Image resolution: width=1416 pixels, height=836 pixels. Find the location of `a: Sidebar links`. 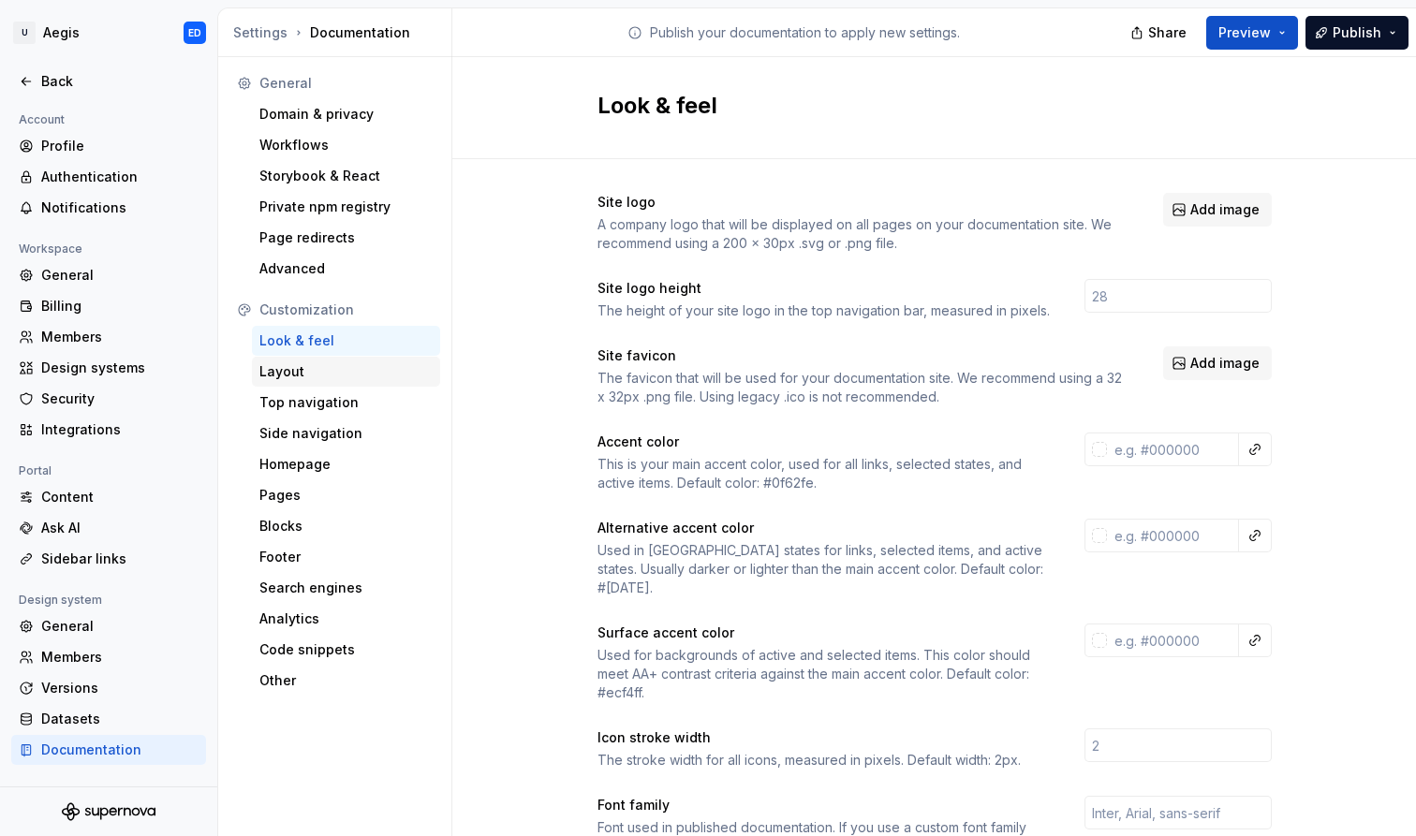

a: Sidebar links is located at coordinates (109, 559).